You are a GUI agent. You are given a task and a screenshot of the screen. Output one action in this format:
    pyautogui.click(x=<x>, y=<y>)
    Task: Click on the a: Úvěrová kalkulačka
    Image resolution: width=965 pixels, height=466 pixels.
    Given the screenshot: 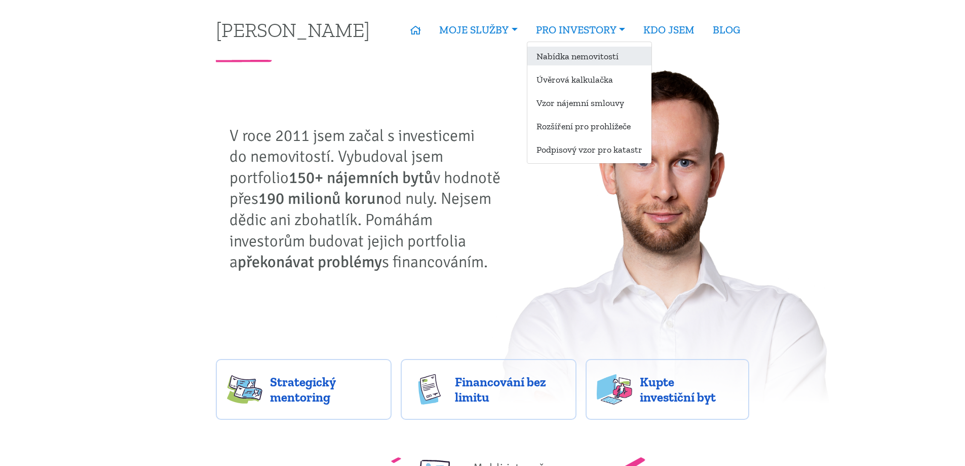 What is the action you would take?
    pyautogui.click(x=589, y=79)
    